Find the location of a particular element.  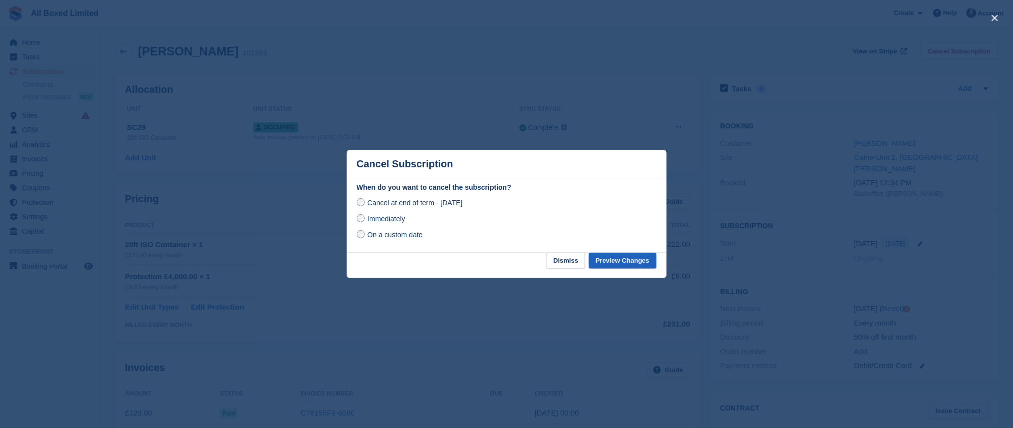

span: On a custom date is located at coordinates (395, 235).